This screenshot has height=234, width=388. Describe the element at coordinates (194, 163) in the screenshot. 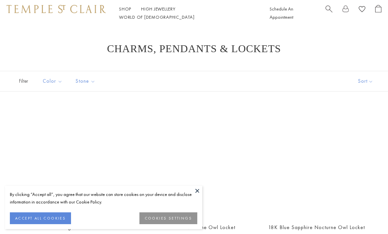

I see `a: 18K Emerald Nocturne Owl Locket` at that location.